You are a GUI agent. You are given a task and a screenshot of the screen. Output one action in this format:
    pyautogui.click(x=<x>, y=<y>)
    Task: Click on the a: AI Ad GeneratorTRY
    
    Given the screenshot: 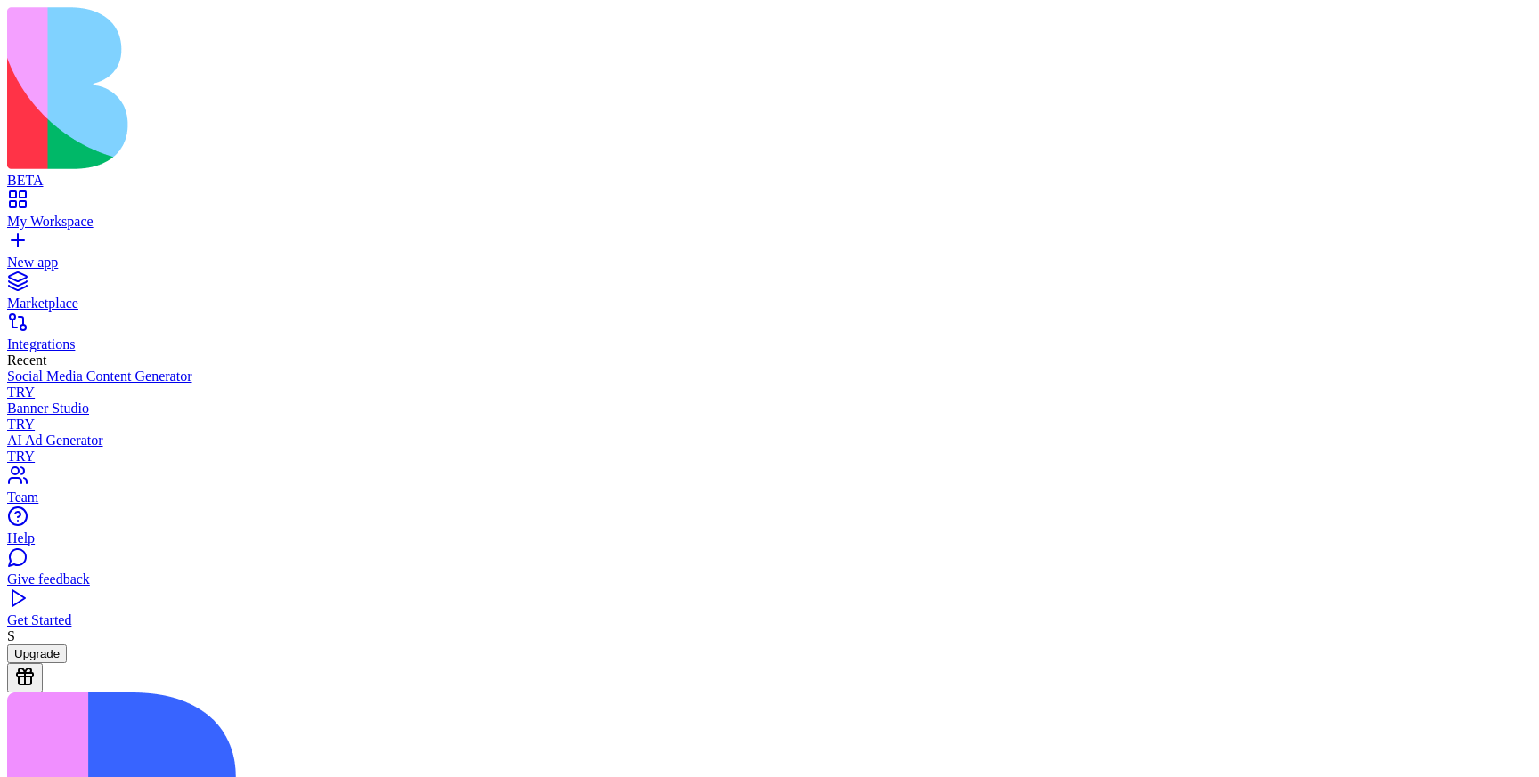 What is the action you would take?
    pyautogui.click(x=769, y=449)
    